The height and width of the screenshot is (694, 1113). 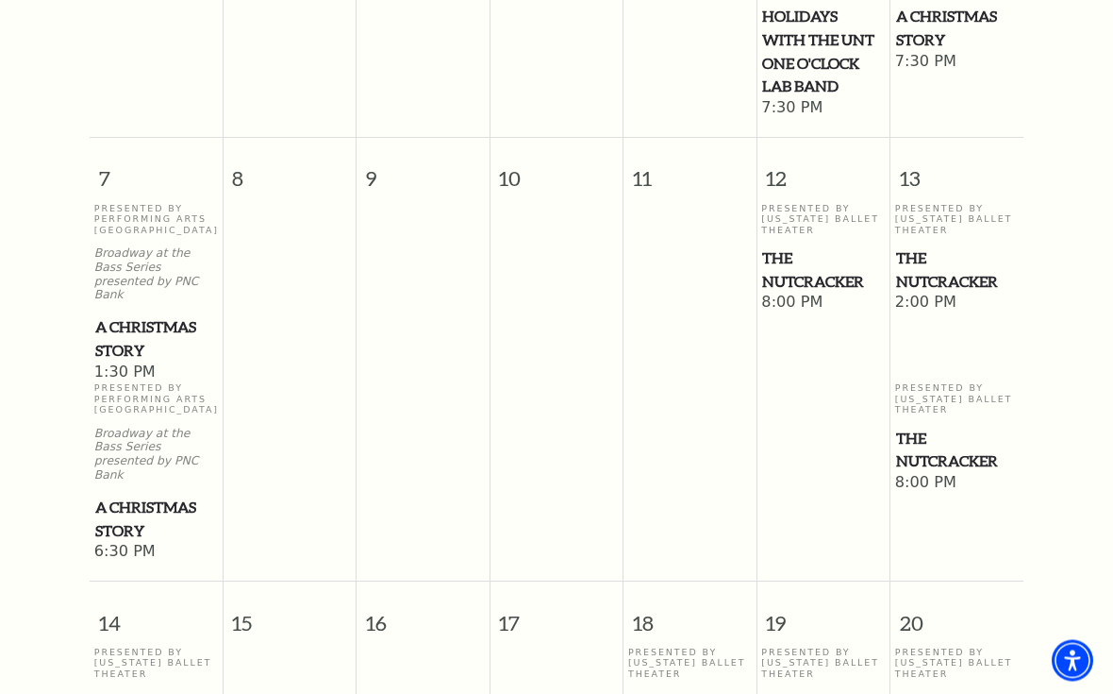 I want to click on span: 15, so click(x=290, y=614).